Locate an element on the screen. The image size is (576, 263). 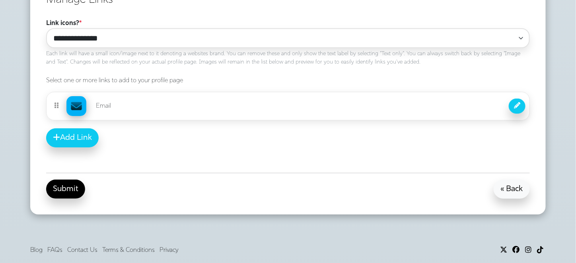
a: Blog is located at coordinates (36, 251).